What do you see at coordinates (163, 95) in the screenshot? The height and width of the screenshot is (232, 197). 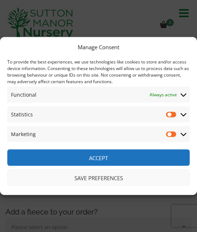 I see `span: Always active` at bounding box center [163, 95].